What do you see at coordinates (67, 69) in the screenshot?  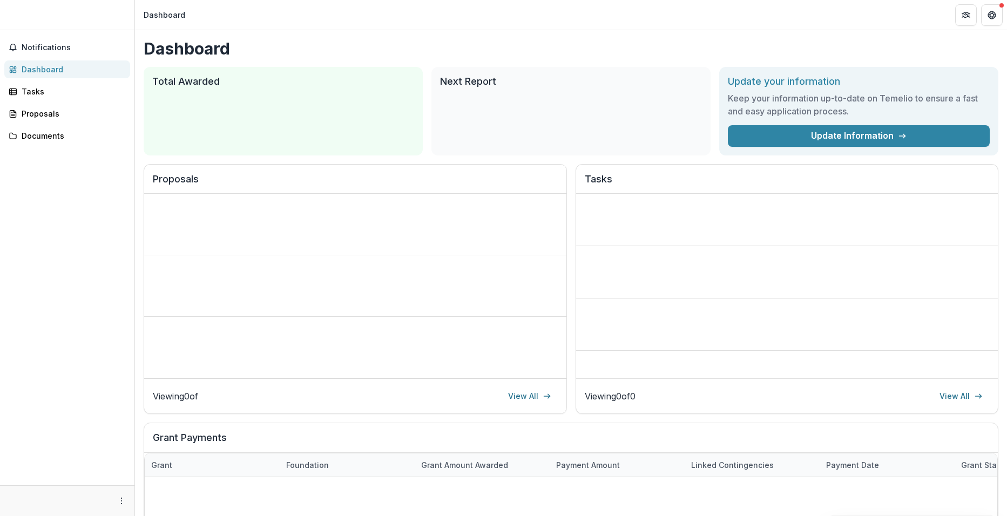 I see `a: Dashboard` at bounding box center [67, 69].